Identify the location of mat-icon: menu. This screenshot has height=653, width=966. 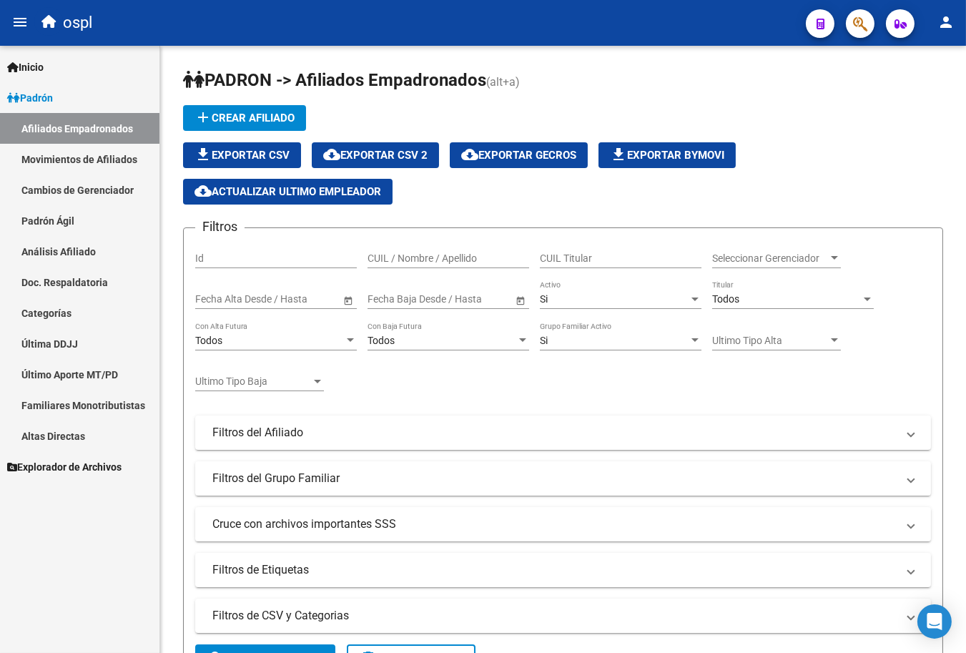
(20, 22).